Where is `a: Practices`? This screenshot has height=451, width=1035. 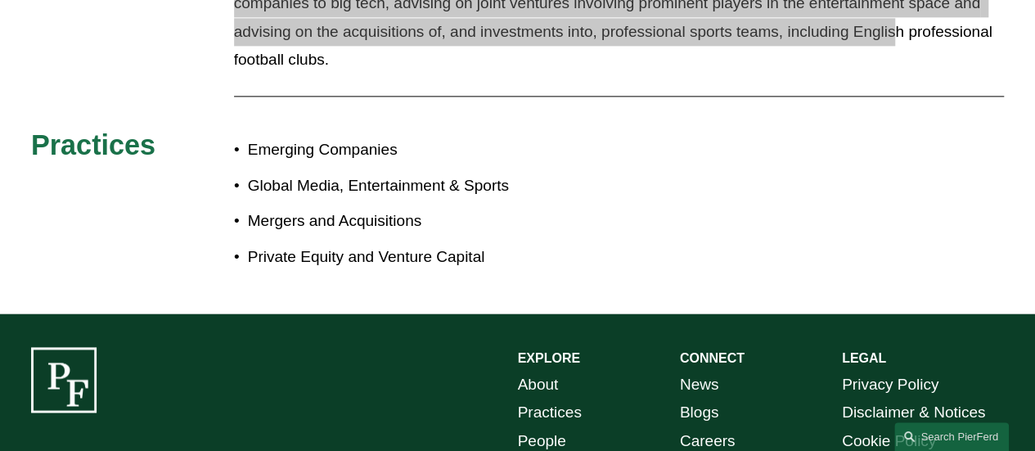
a: Practices is located at coordinates (550, 412).